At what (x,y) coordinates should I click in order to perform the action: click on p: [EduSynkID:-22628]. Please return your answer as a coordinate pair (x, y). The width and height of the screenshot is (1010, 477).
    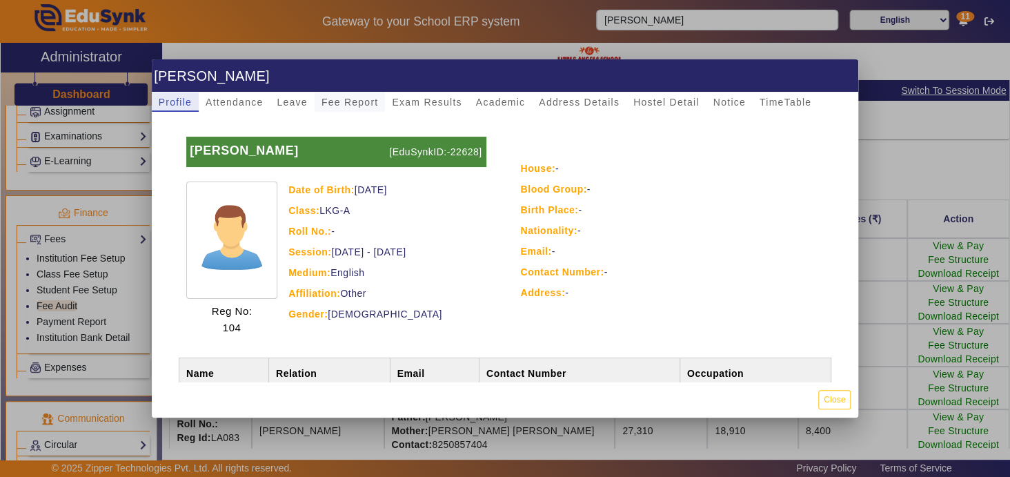
    Looking at the image, I should click on (436, 152).